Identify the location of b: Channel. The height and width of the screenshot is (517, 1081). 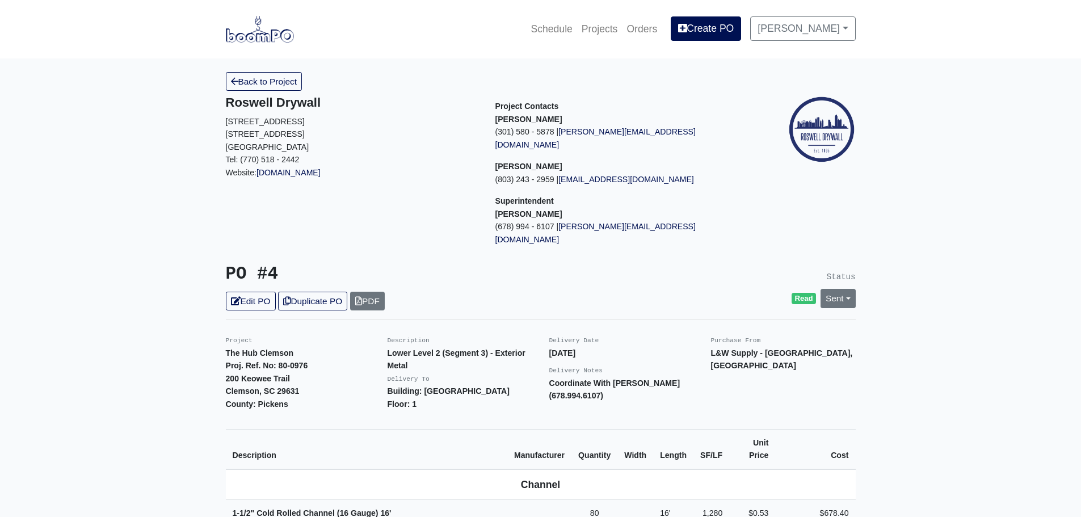
(540, 485).